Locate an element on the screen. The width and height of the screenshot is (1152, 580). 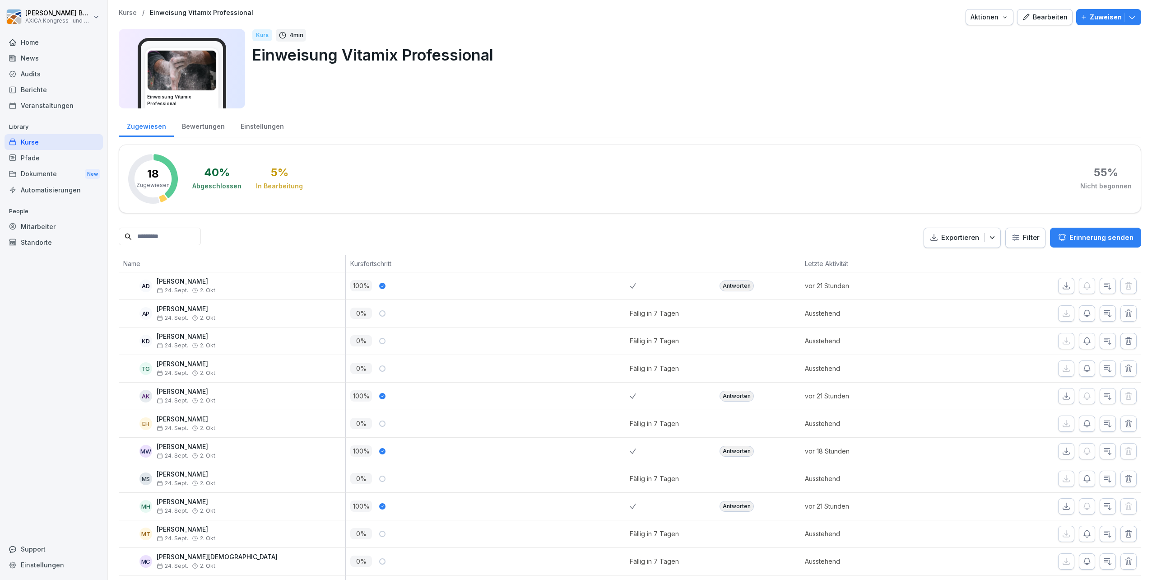
div: Mitarbeiter is located at coordinates (54, 226).